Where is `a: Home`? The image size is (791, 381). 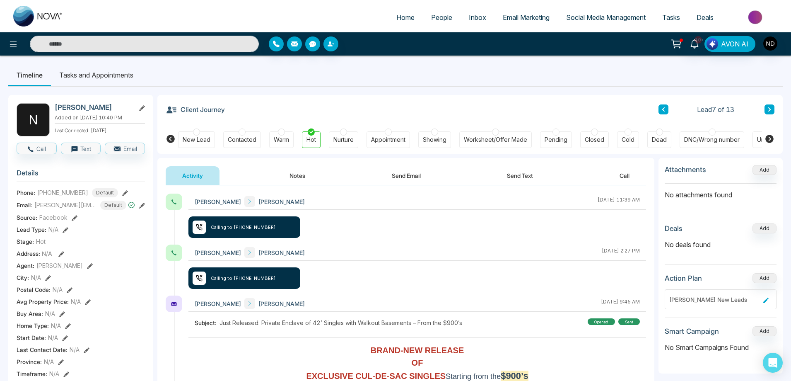 a: Home is located at coordinates (405, 17).